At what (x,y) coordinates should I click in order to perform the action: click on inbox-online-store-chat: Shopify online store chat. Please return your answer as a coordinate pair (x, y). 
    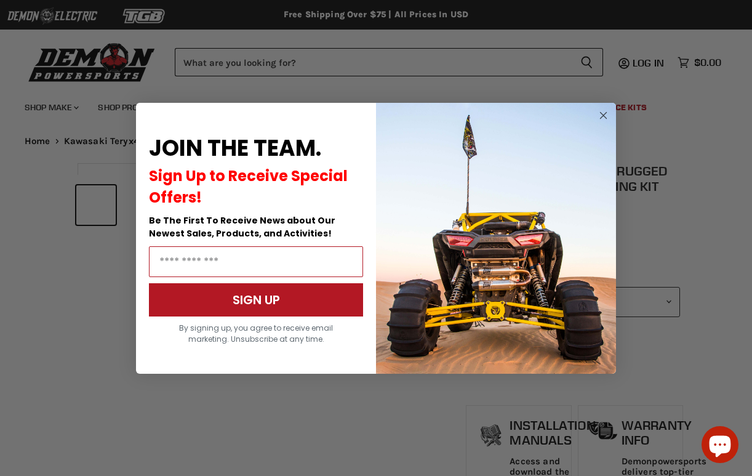
    Looking at the image, I should click on (720, 446).